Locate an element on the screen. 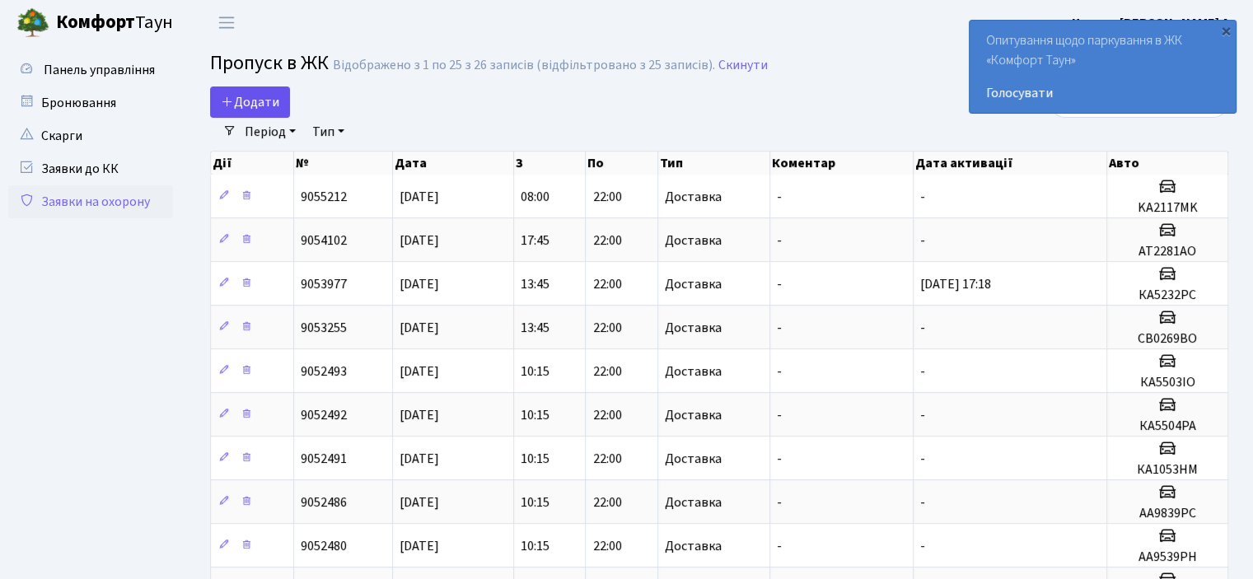  th: Дата активації is located at coordinates (1010, 163).